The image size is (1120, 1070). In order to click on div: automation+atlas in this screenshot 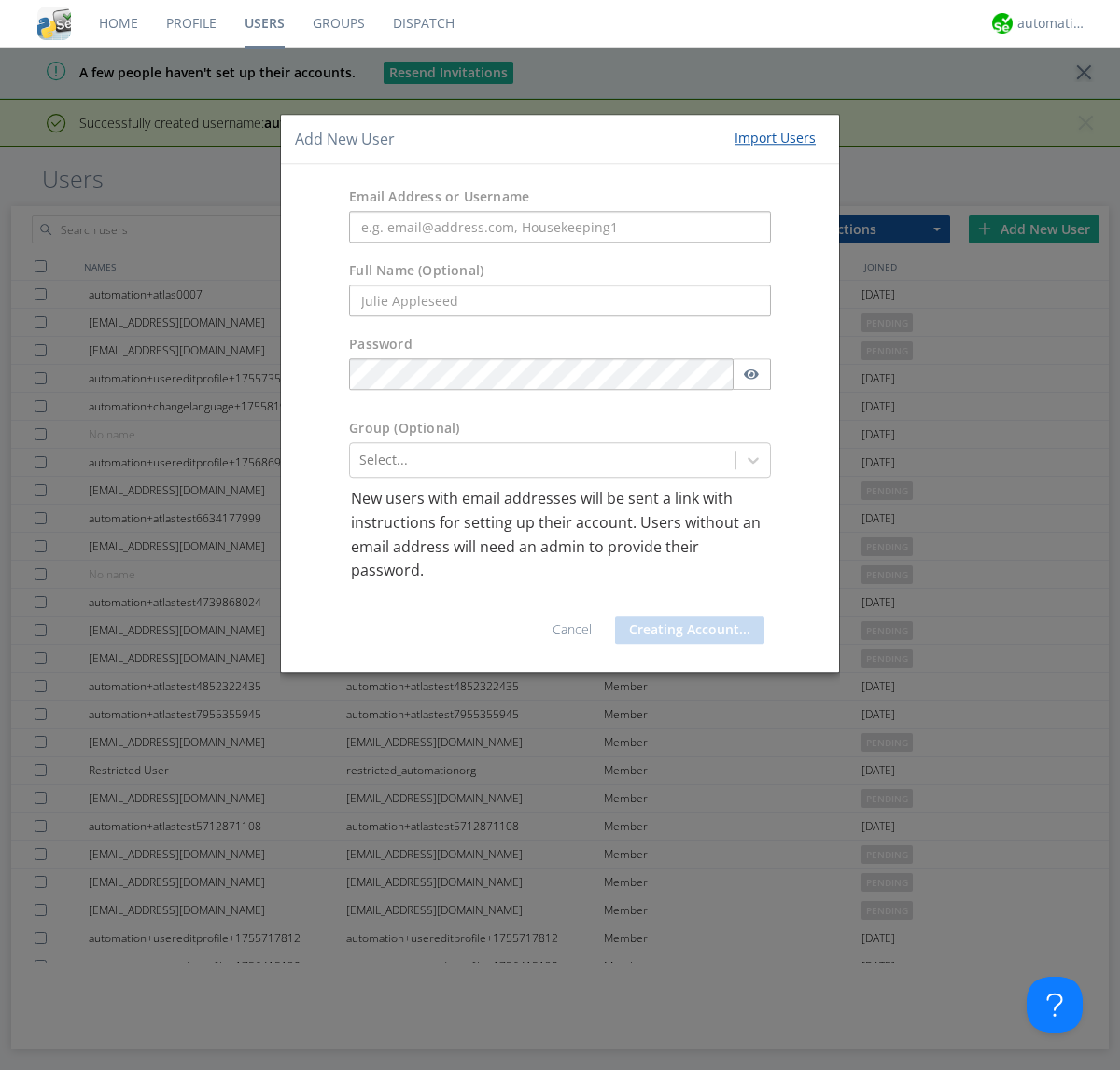, I will do `click(1052, 24)`.